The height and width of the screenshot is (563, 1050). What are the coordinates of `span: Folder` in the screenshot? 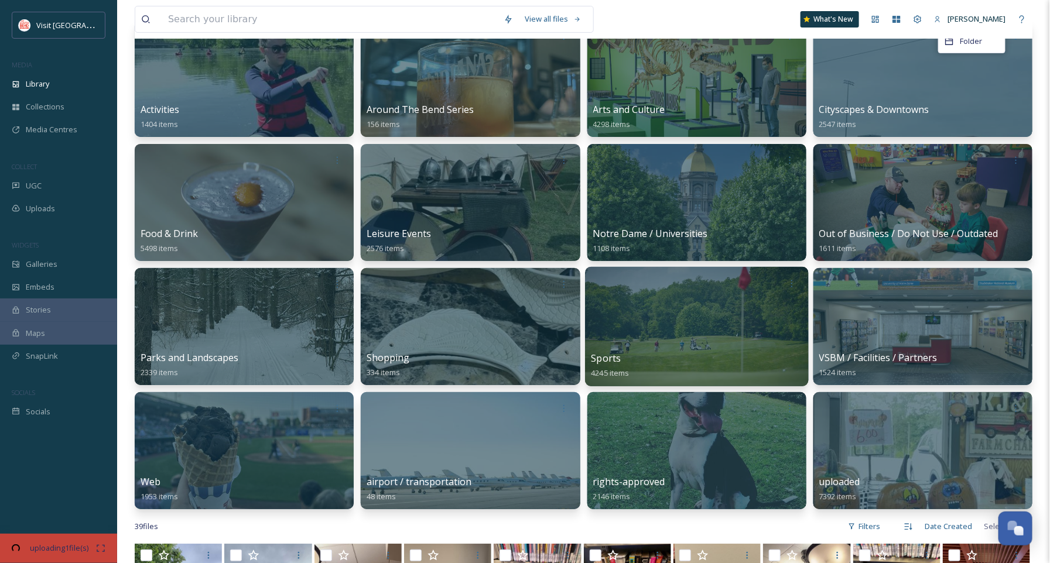 It's located at (971, 41).